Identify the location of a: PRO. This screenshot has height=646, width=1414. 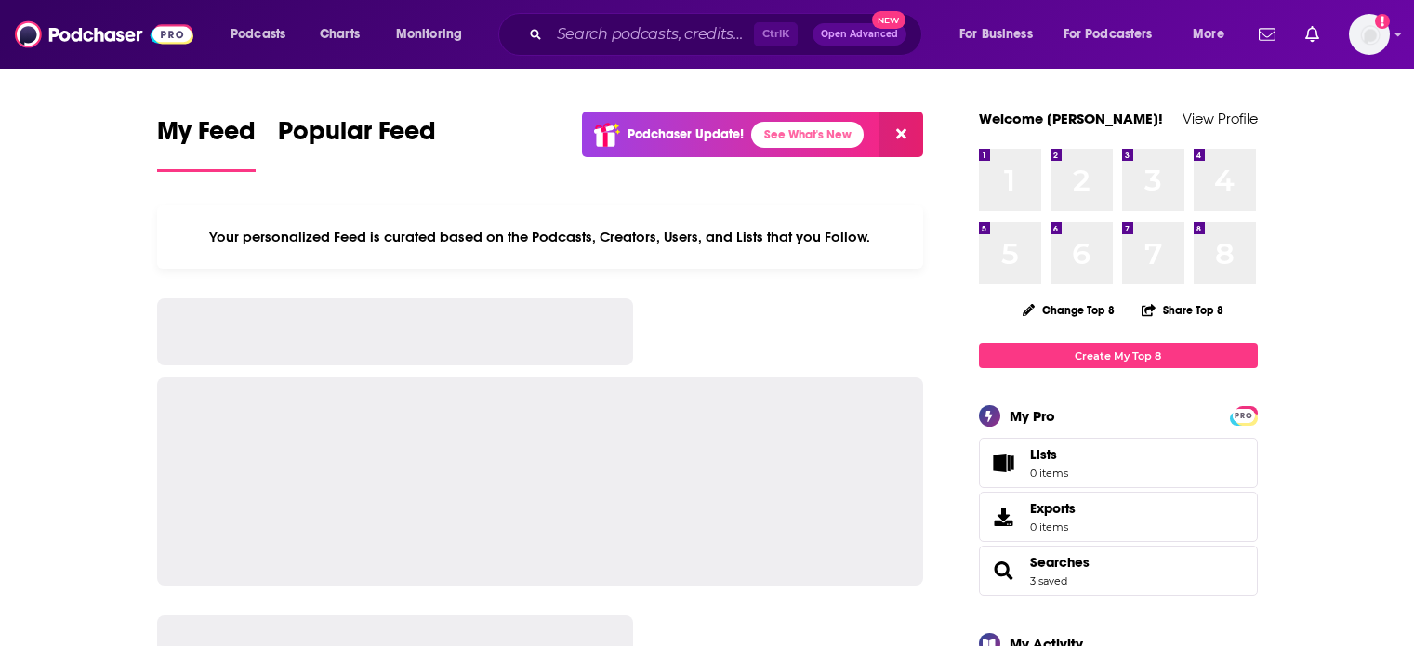
(1244, 415).